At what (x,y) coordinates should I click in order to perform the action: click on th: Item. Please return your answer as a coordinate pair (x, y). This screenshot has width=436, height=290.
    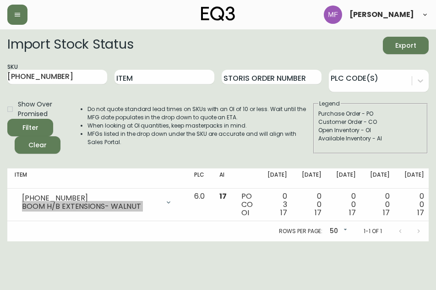
    Looking at the image, I should click on (97, 178).